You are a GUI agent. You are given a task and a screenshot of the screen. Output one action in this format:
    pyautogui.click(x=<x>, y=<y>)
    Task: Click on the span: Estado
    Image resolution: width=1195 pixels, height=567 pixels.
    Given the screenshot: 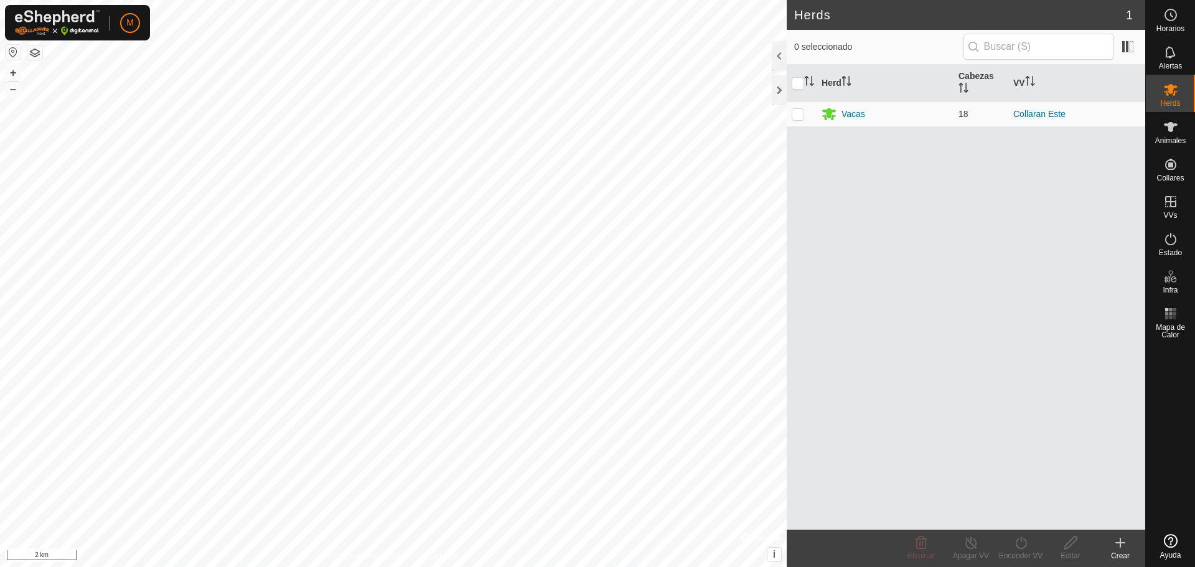 What is the action you would take?
    pyautogui.click(x=1170, y=253)
    